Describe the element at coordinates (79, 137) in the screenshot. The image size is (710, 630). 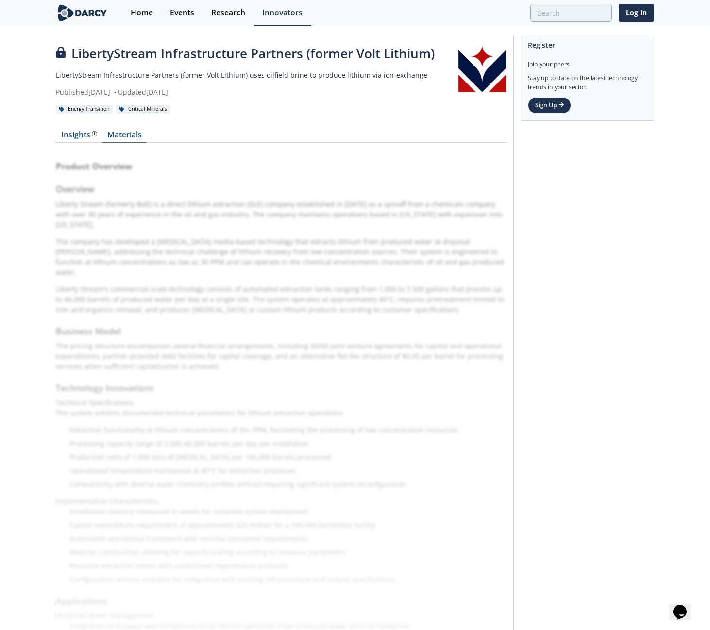
I see `a: Insights` at that location.